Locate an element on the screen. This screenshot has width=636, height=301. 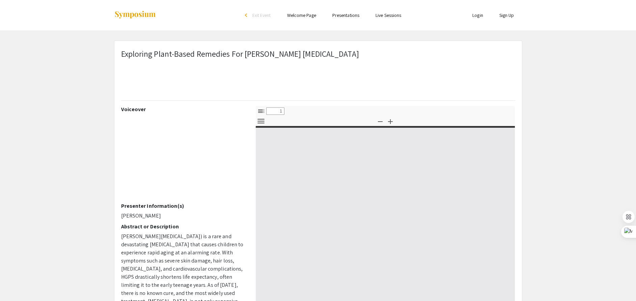
a: Live Sessions is located at coordinates (389, 15).